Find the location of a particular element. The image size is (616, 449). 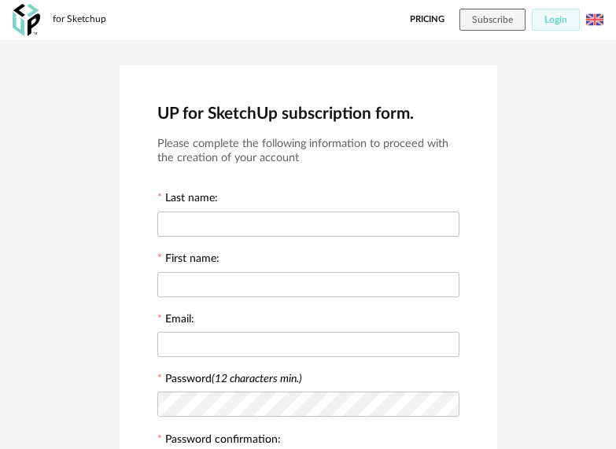

img: OXP is located at coordinates (26, 20).